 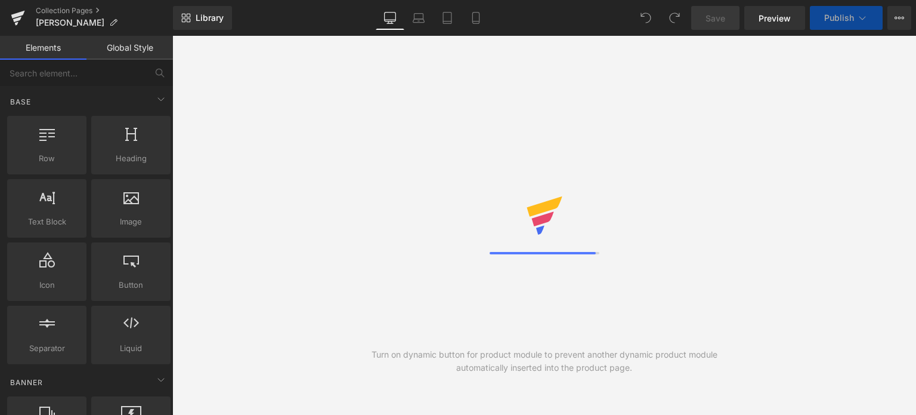 I want to click on a: New Library, so click(x=202, y=18).